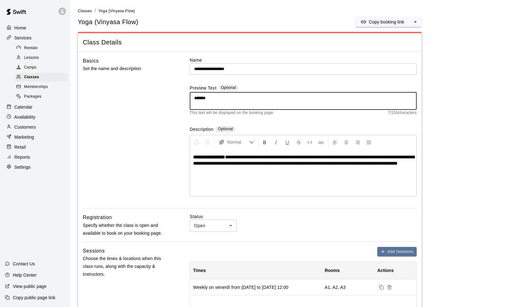 This screenshot has width=532, height=307. I want to click on h5: Yoga (Vinyasa Flow), so click(108, 22).